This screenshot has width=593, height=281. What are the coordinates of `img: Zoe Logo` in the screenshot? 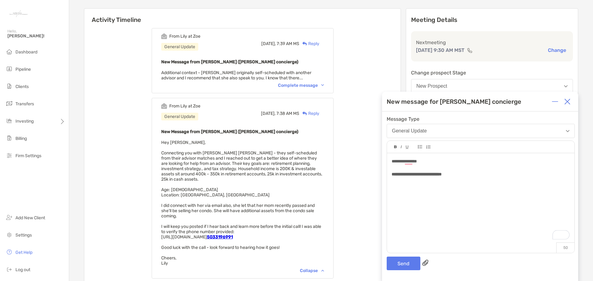 It's located at (19, 14).